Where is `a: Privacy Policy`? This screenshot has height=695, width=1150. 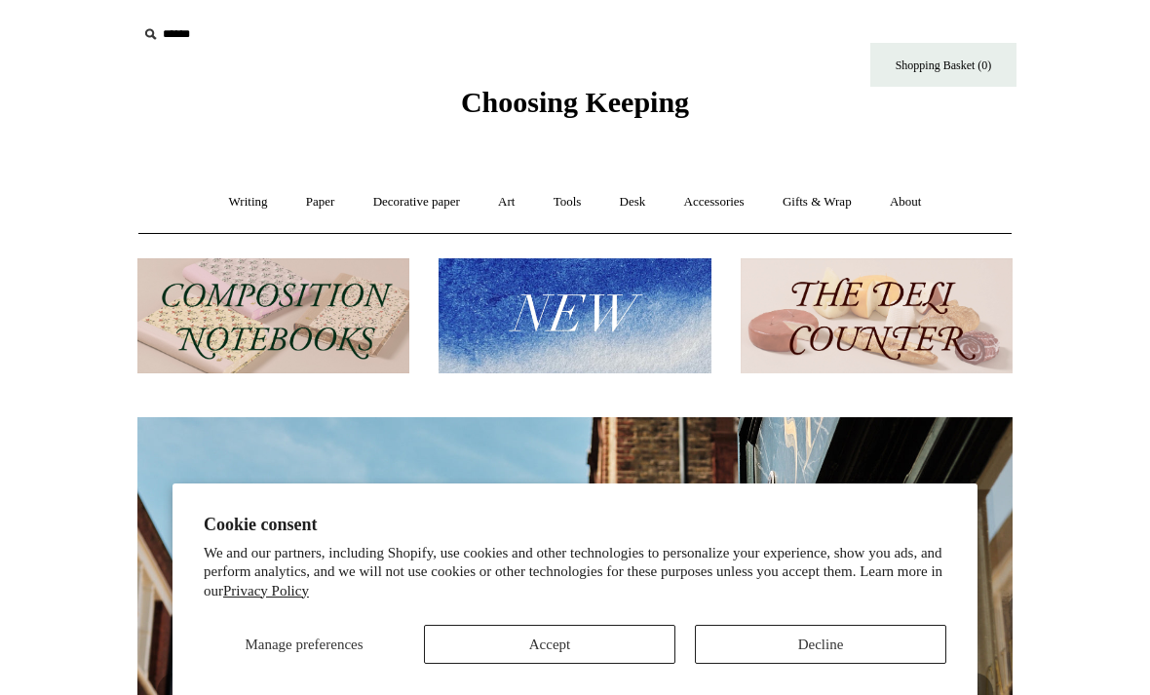
a: Privacy Policy is located at coordinates (266, 591).